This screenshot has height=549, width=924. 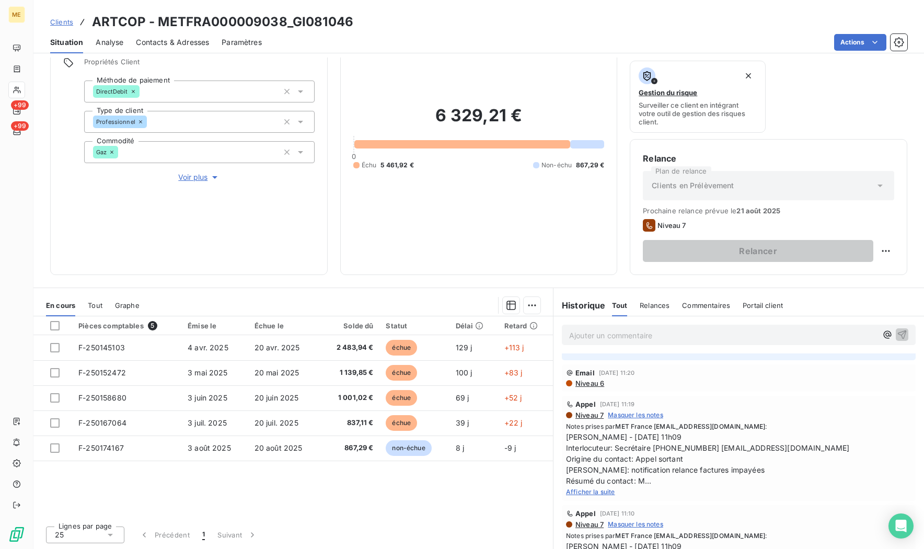 What do you see at coordinates (697, 97) in the screenshot?
I see `button: Gestion du risqueSurveiller ce client en intégrant votre outil de gestion des risques client.` at bounding box center [697, 97].